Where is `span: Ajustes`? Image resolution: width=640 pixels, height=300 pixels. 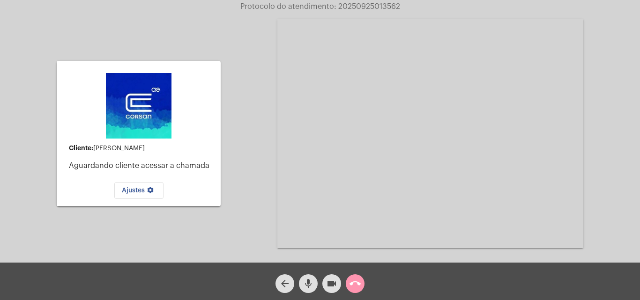 span: Ajustes is located at coordinates (139, 191).